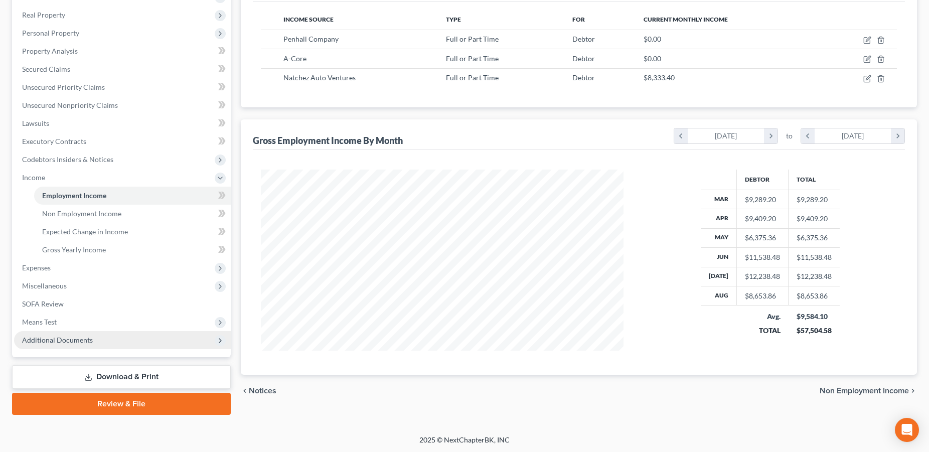  I want to click on a: Download & Print, so click(121, 377).